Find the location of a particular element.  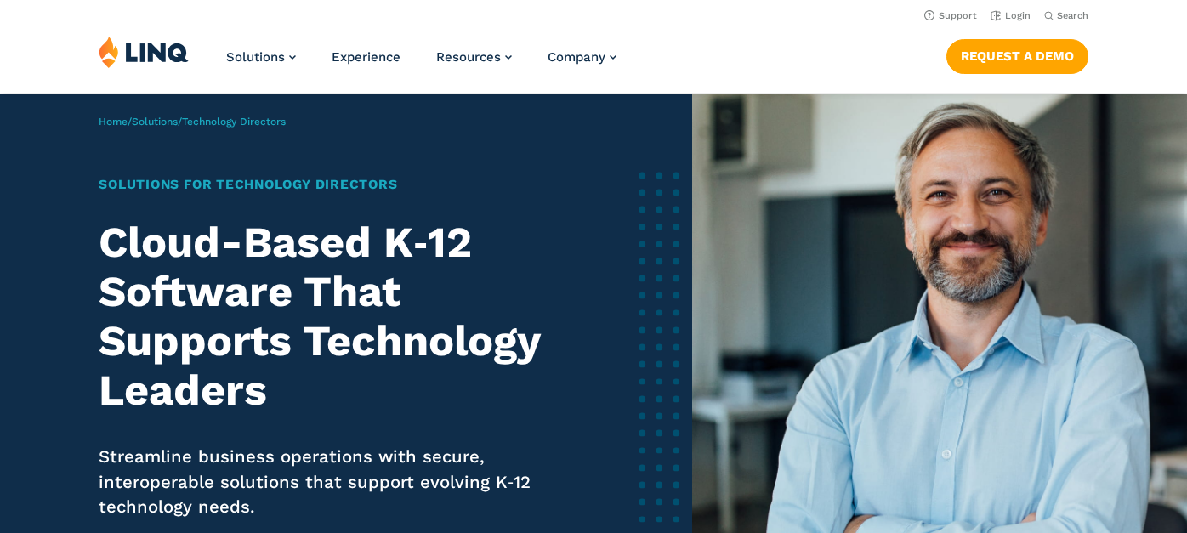

a: Login is located at coordinates (1010, 15).